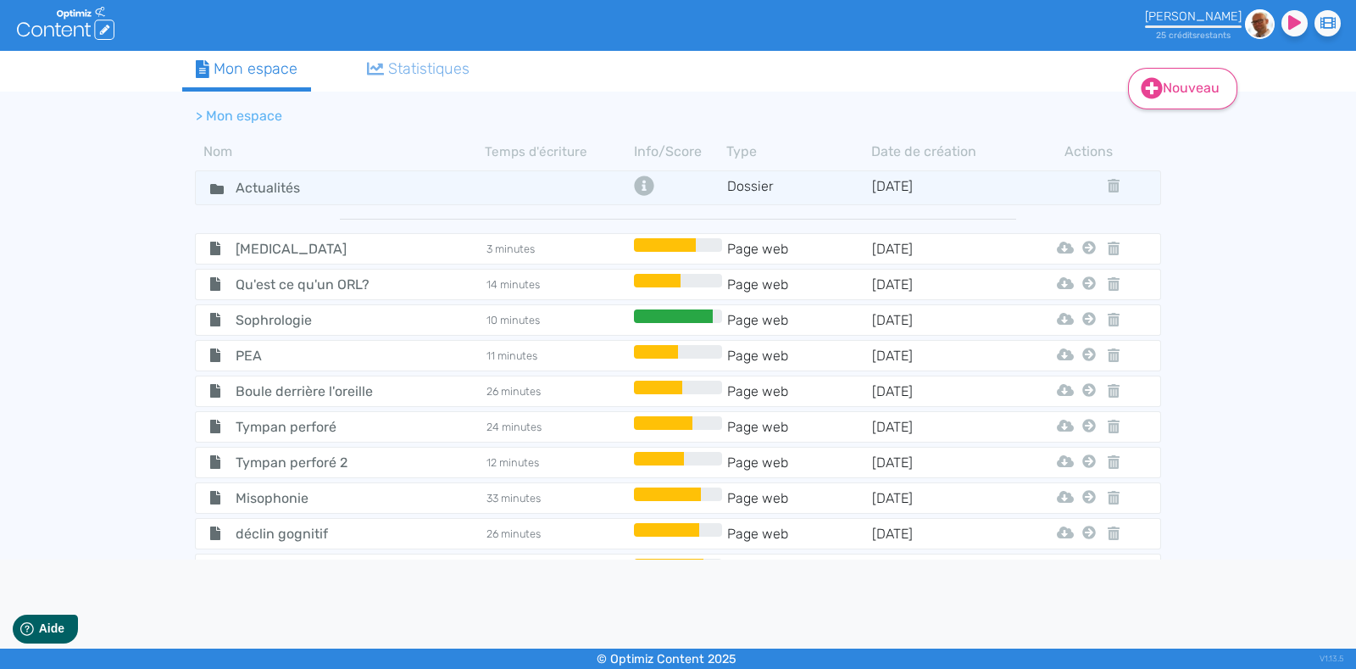 The image size is (1356, 669). Describe the element at coordinates (239, 116) in the screenshot. I see `li: > Mon espace` at that location.